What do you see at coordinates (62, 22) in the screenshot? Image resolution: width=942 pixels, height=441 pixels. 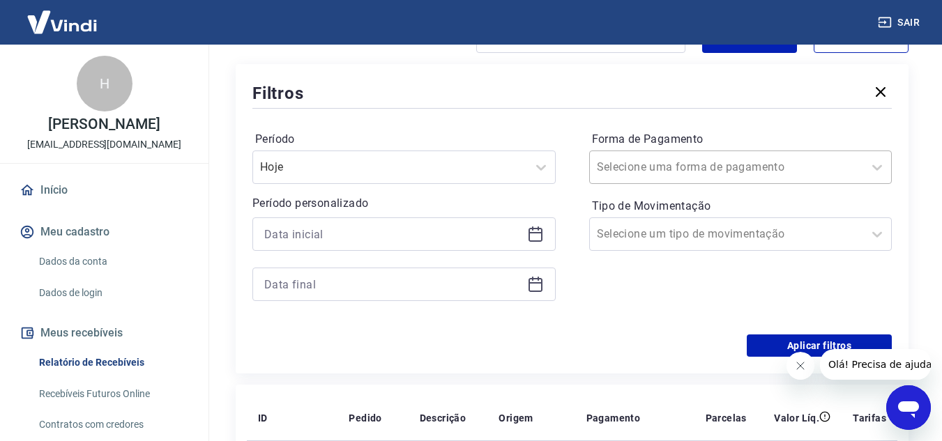 I see `img: Vindi` at bounding box center [62, 22].